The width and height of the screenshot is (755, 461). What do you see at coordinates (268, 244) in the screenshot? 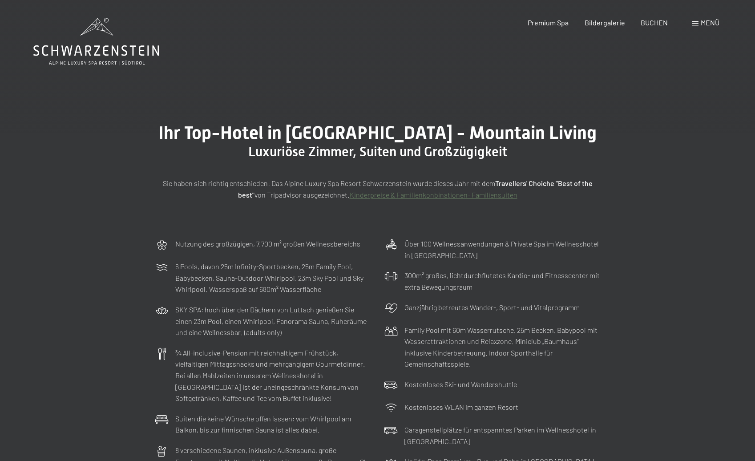
I see `p: Nutzung des großzügigen, 7.700 m² großen Wellnessbereichs` at bounding box center [268, 244].